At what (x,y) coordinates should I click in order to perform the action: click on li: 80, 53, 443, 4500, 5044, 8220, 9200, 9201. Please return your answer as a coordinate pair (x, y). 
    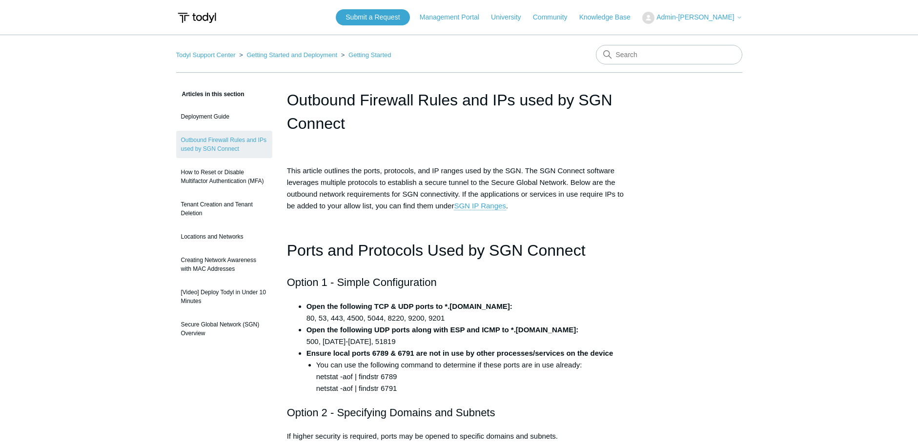
    Looking at the image, I should click on (469, 312).